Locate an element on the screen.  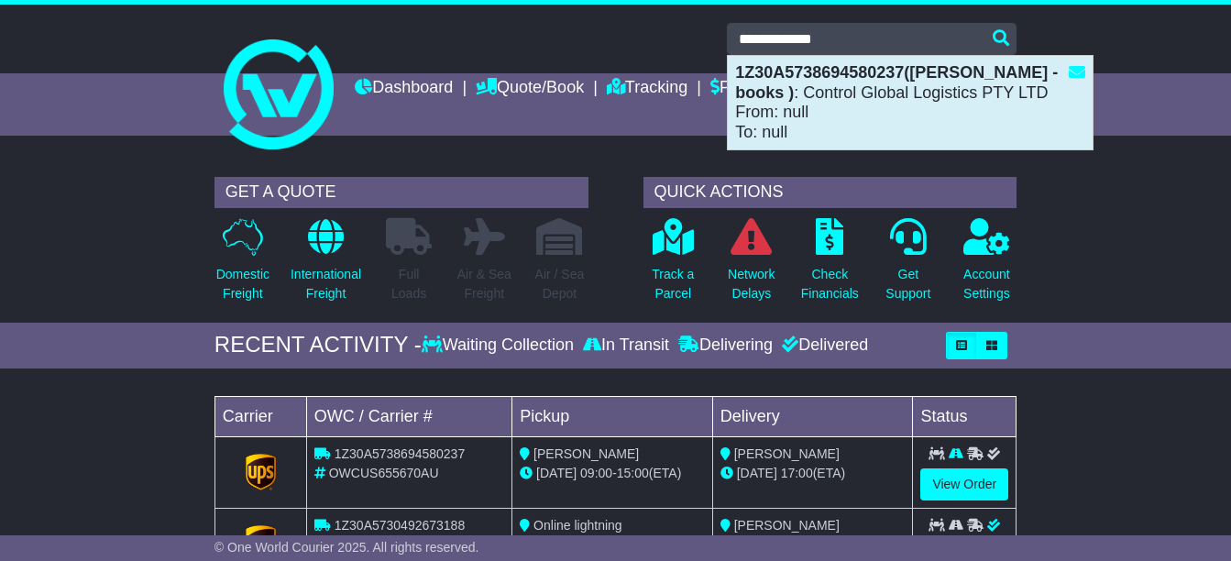
a: DomesticFreight is located at coordinates (243, 265).